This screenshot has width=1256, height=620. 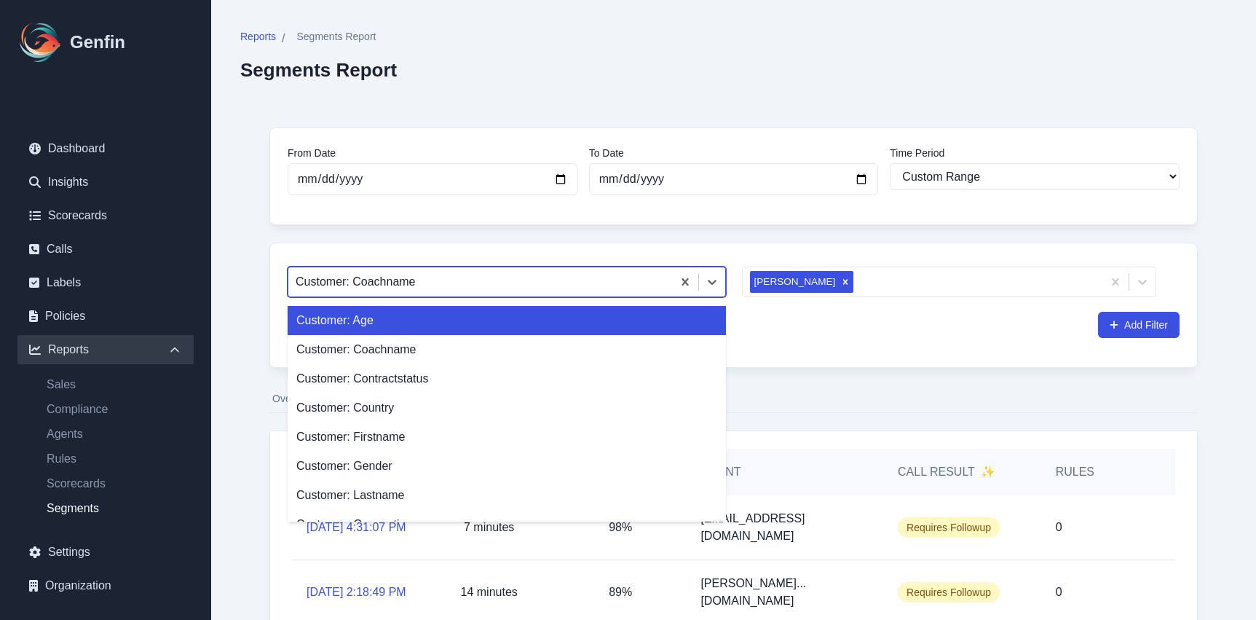 What do you see at coordinates (114, 409) in the screenshot?
I see `a: Compliance` at bounding box center [114, 409].